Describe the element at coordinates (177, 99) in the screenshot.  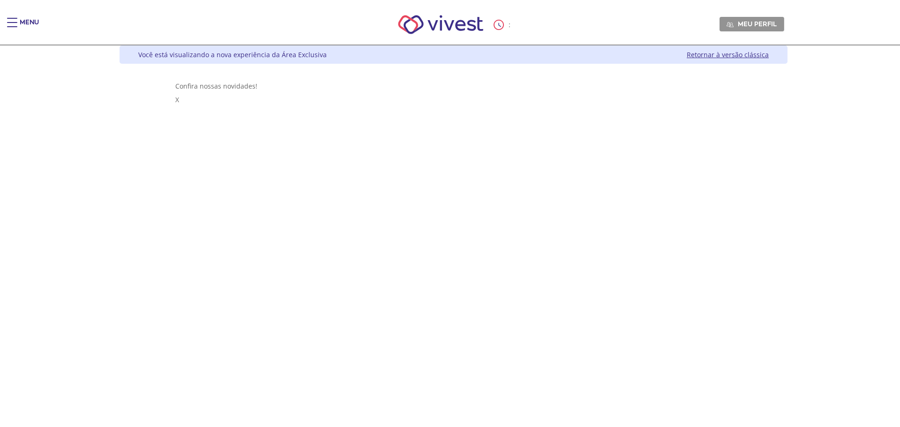
I see `span: X` at that location.